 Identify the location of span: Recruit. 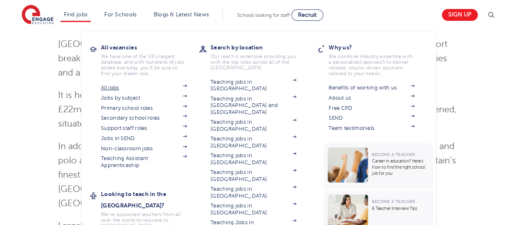
(307, 15).